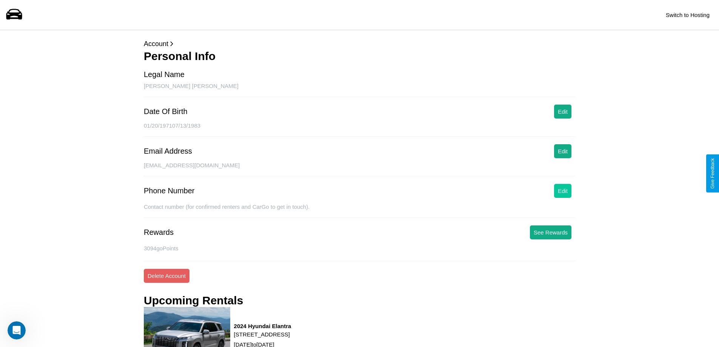 Image resolution: width=719 pixels, height=347 pixels. Describe the element at coordinates (159, 232) in the screenshot. I see `div: Rewards` at that location.